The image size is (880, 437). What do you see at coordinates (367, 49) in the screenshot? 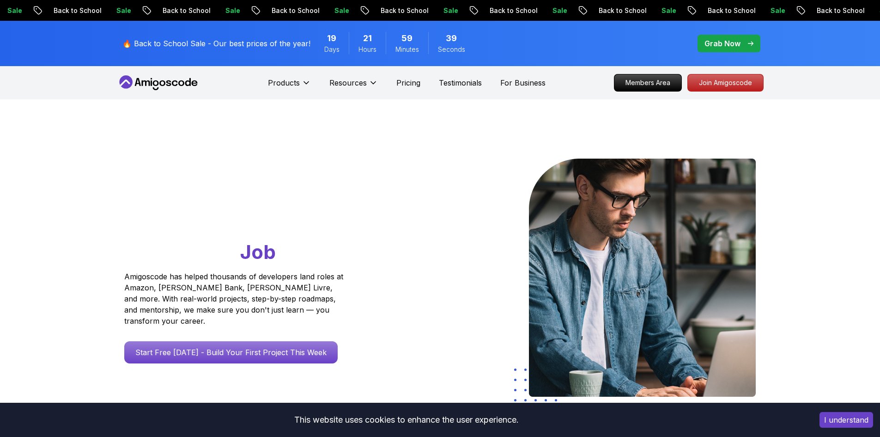
I see `span: Hours` at bounding box center [367, 49].